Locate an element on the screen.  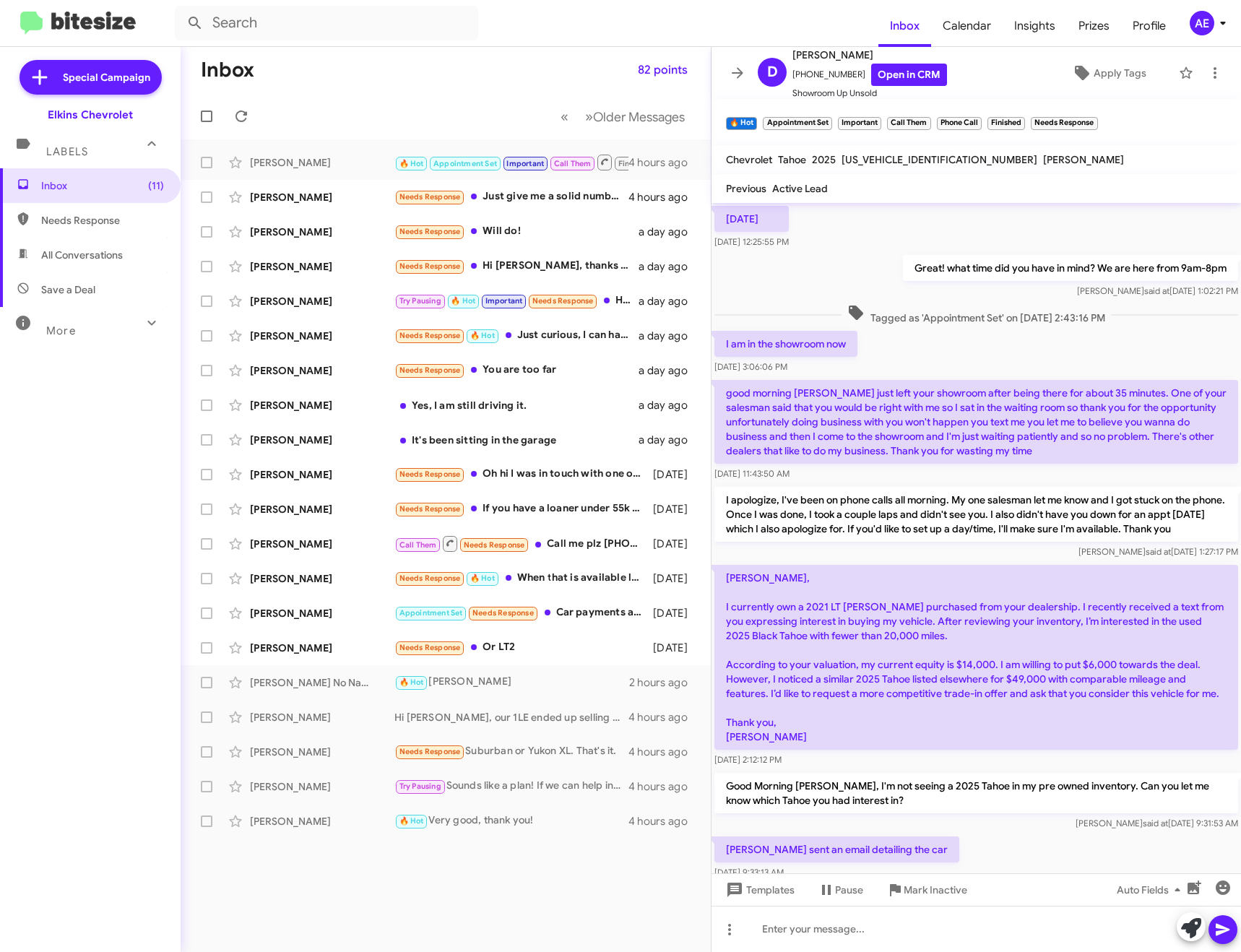
div: Or LT2 is located at coordinates (522, 647).